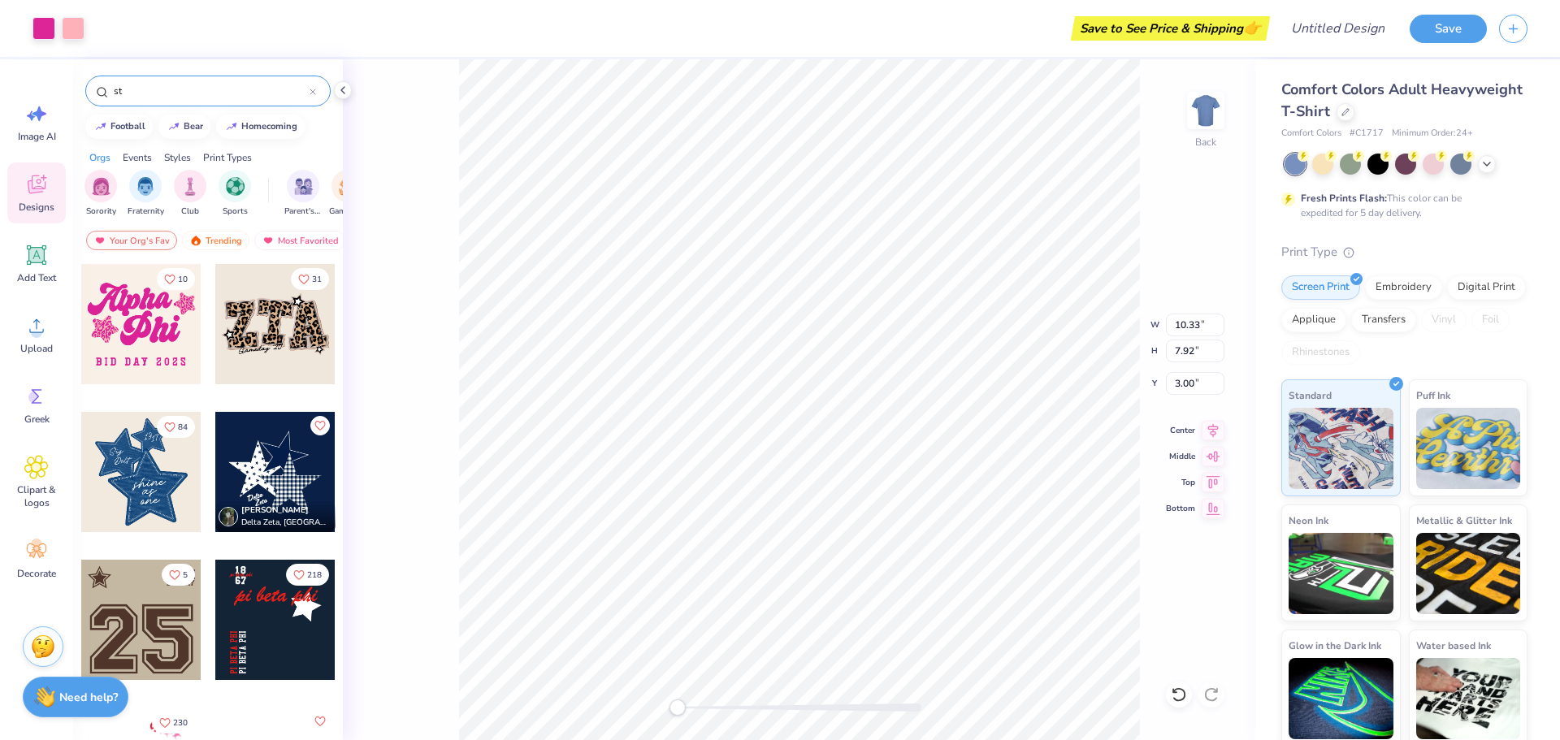 Image resolution: width=1560 pixels, height=740 pixels. What do you see at coordinates (185, 575) in the screenshot?
I see `span: 5` at bounding box center [185, 575].